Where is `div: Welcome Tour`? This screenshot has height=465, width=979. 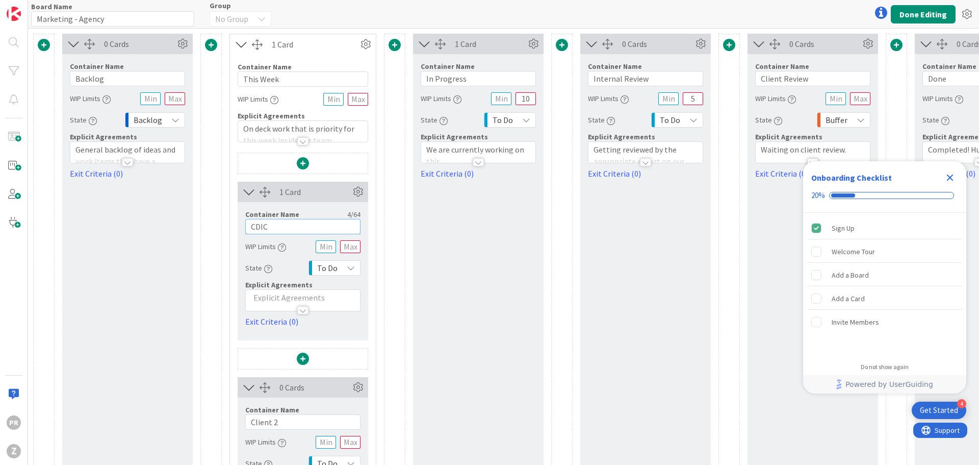 div: Welcome Tour is located at coordinates (853, 251).